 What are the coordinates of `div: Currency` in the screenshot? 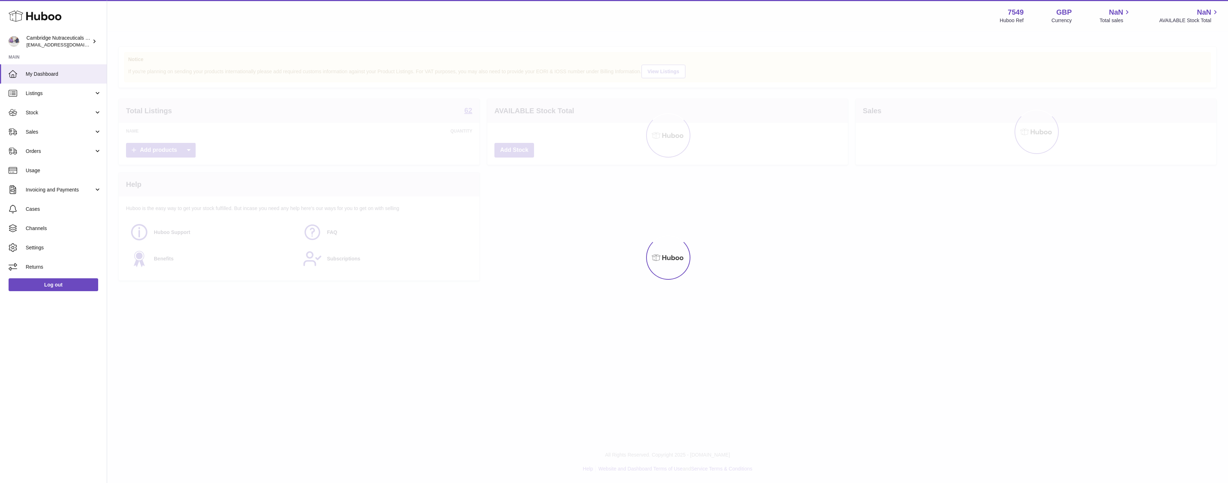 It's located at (1062, 20).